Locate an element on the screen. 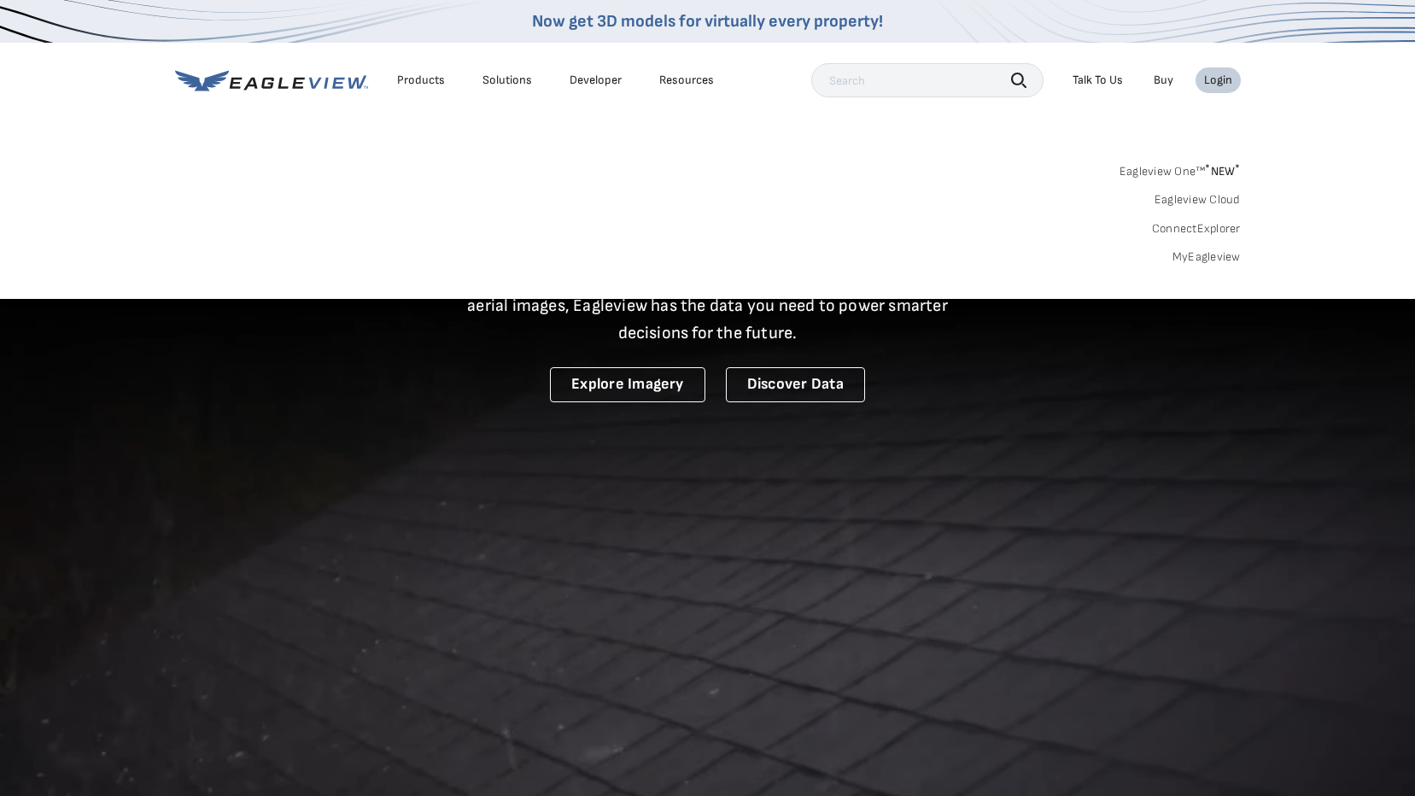 The image size is (1415, 796). a: Discover Data is located at coordinates (795, 384).